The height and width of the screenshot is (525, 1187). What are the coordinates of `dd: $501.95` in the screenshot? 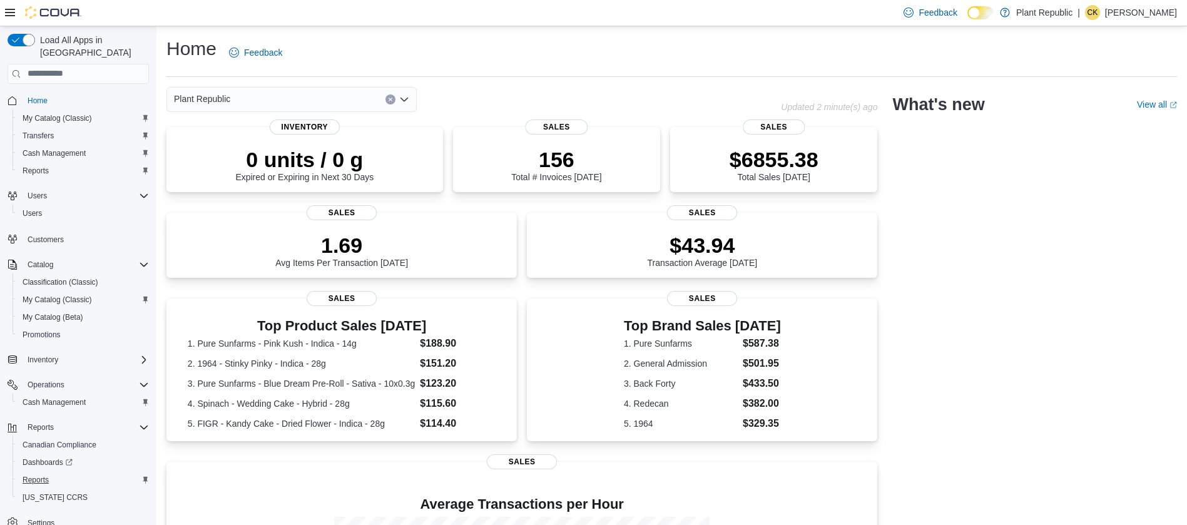 It's located at (762, 364).